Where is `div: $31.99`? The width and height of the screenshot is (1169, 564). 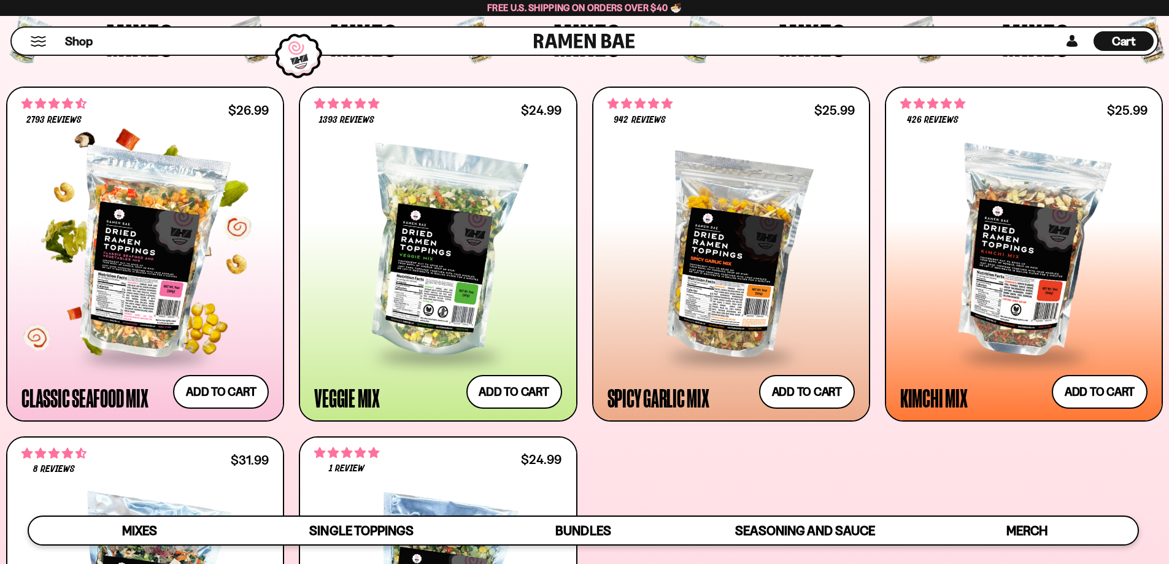
div: $31.99 is located at coordinates (250, 460).